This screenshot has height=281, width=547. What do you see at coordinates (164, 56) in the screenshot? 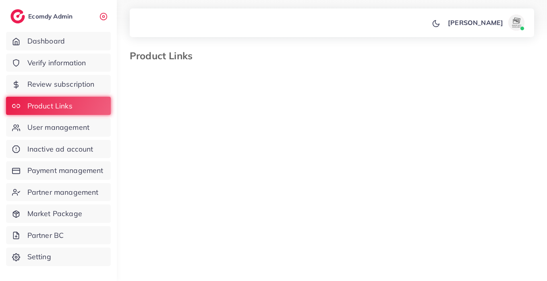
I see `h3: Product Links` at bounding box center [164, 56].